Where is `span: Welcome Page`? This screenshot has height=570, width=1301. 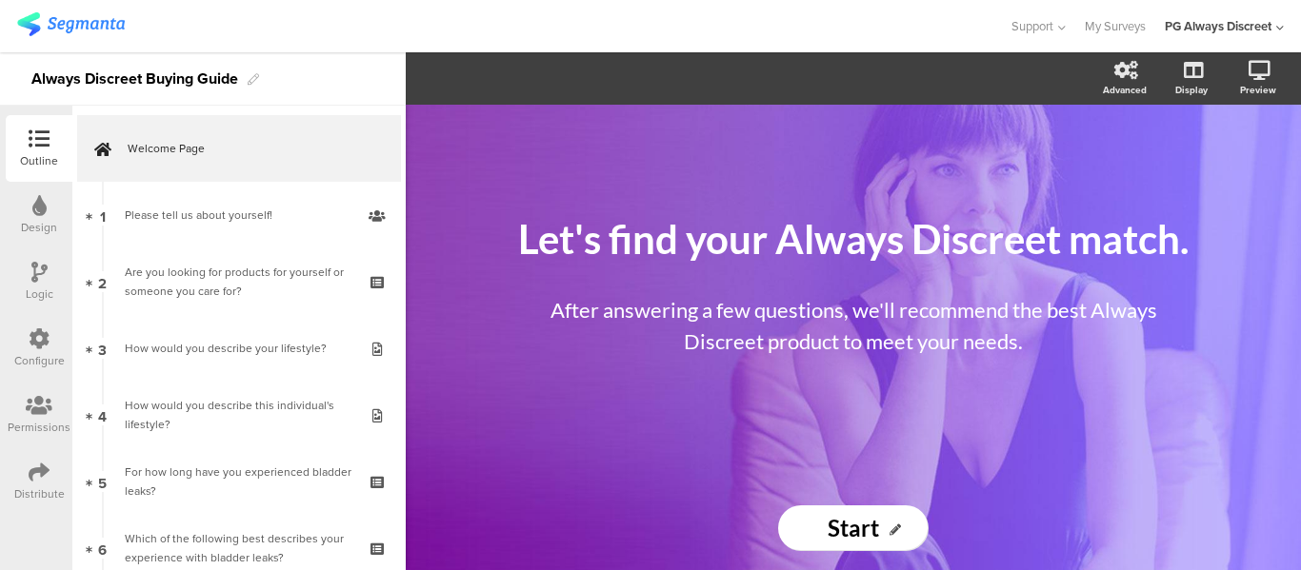 span: Welcome Page is located at coordinates (249, 149).